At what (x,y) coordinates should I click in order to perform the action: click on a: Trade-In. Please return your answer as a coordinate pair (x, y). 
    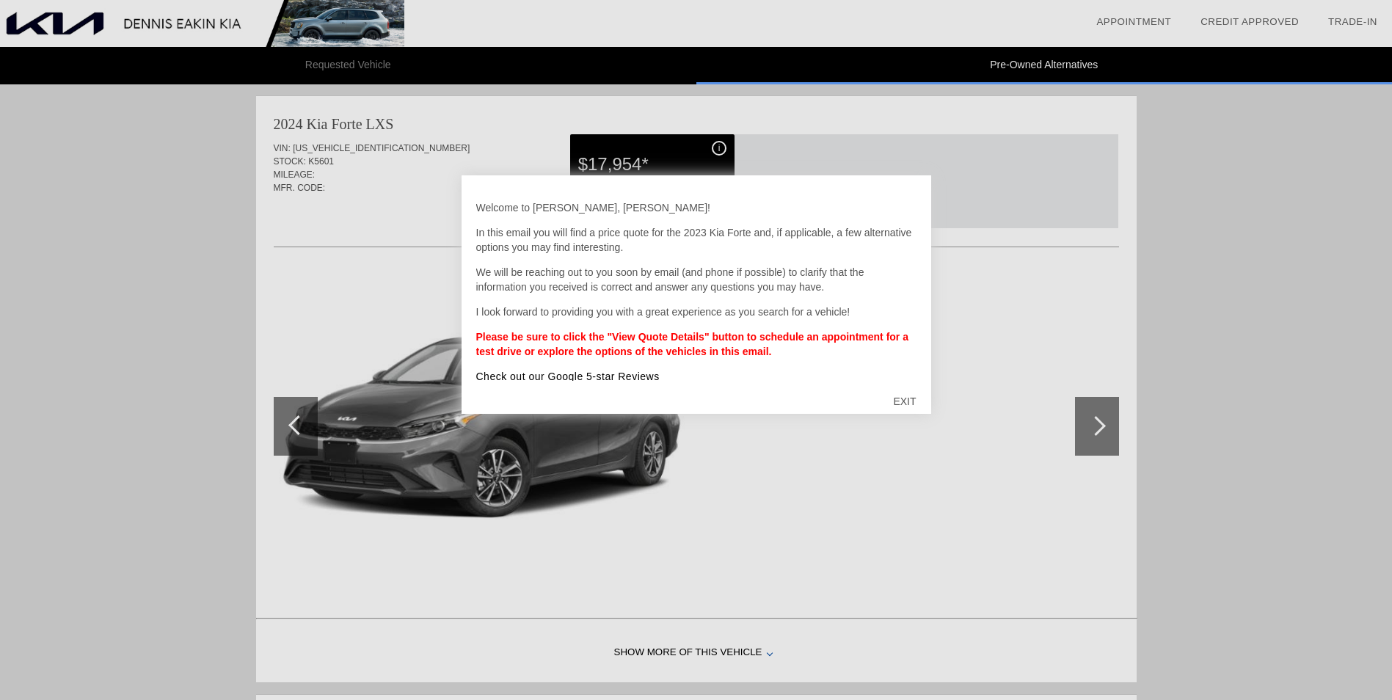
    Looking at the image, I should click on (1353, 21).